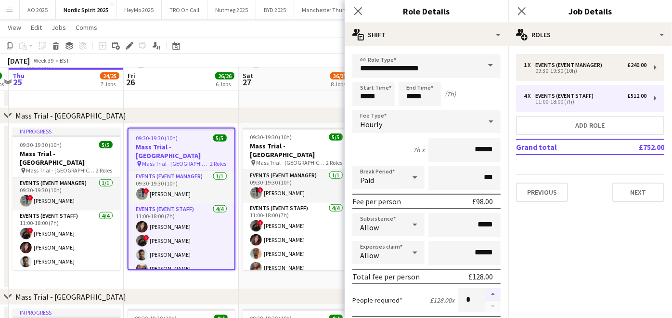 The image size is (672, 318). What do you see at coordinates (86, 10) in the screenshot?
I see `button: Nordic Spirit 2025` at bounding box center [86, 10].